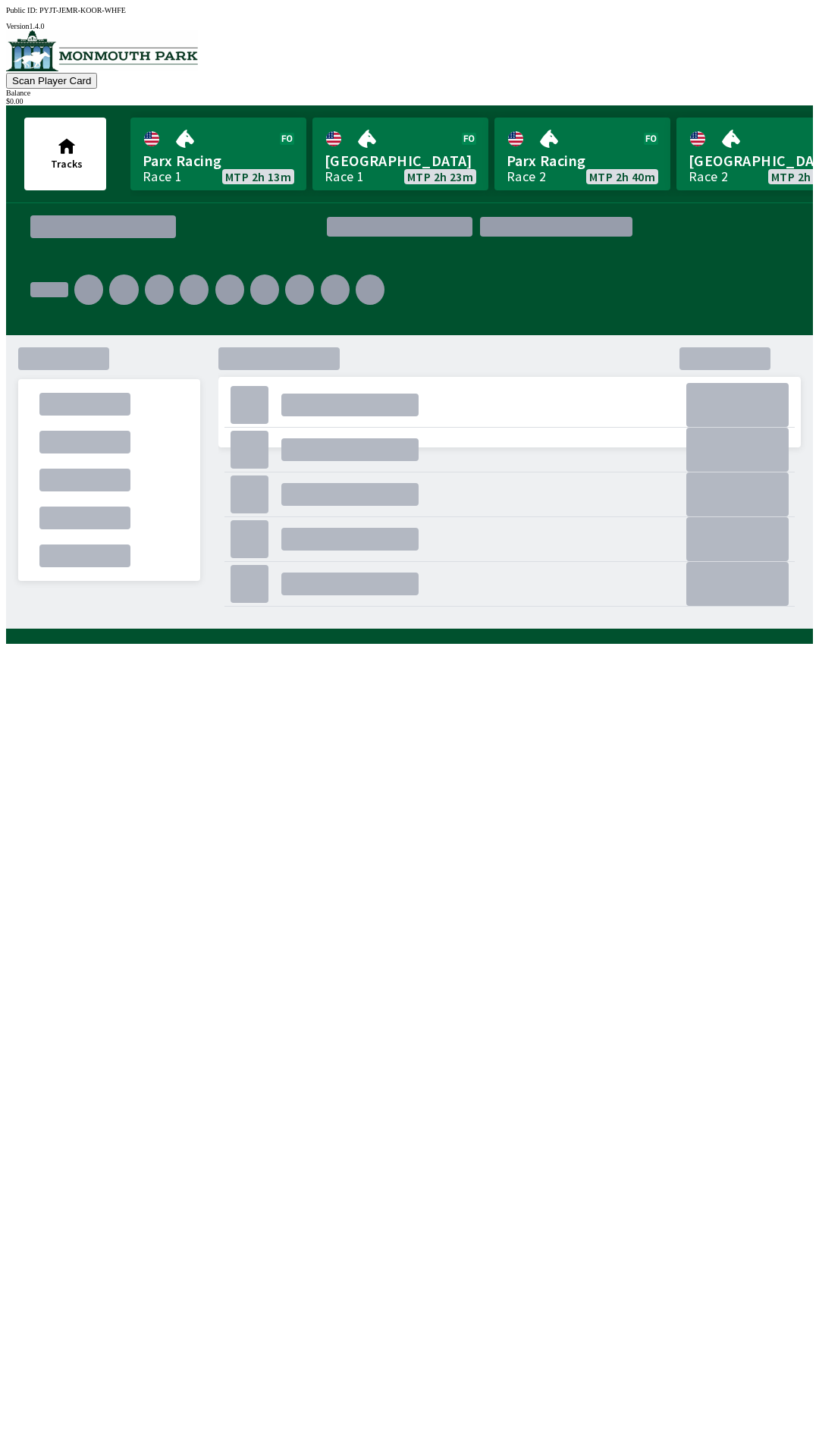 The height and width of the screenshot is (1456, 819). What do you see at coordinates (67, 164) in the screenshot?
I see `span: Tracks` at bounding box center [67, 164].